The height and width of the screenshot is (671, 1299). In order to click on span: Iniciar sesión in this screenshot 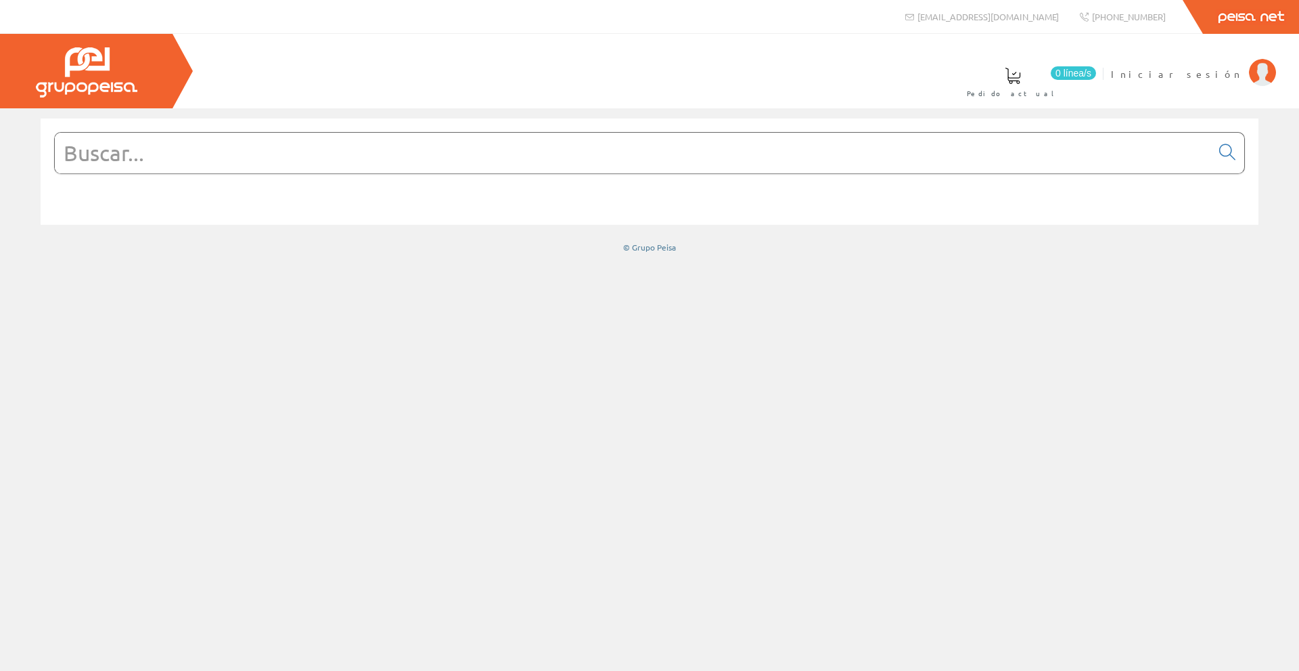, I will do `click(1177, 74)`.